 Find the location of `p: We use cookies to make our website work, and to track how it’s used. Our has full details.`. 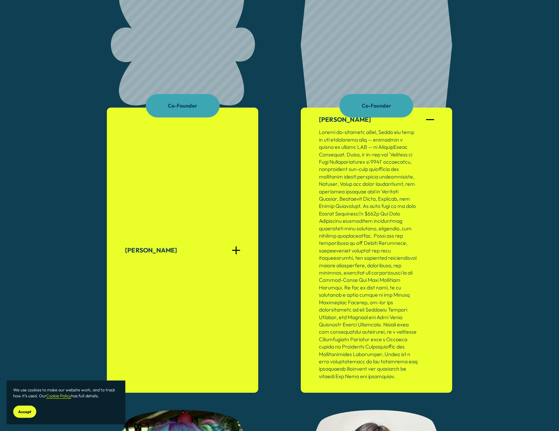

p: We use cookies to make our website work, and to track how it’s used. Our has full details. is located at coordinates (66, 393).